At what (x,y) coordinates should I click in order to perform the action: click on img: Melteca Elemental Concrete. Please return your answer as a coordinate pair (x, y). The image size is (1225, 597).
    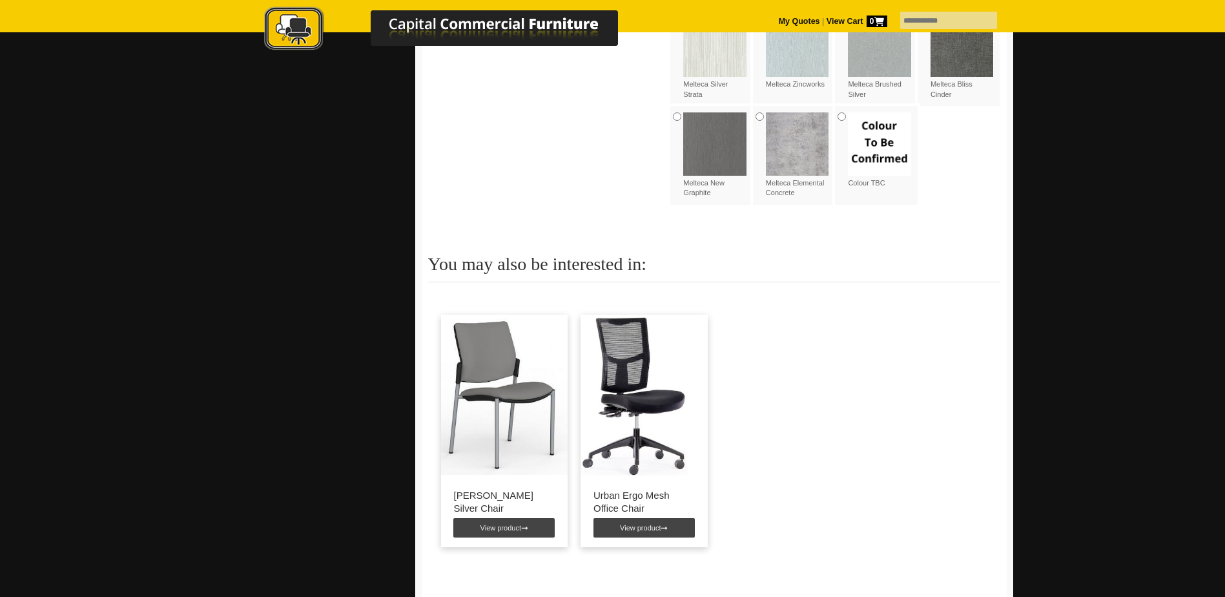
    Looking at the image, I should click on (798, 144).